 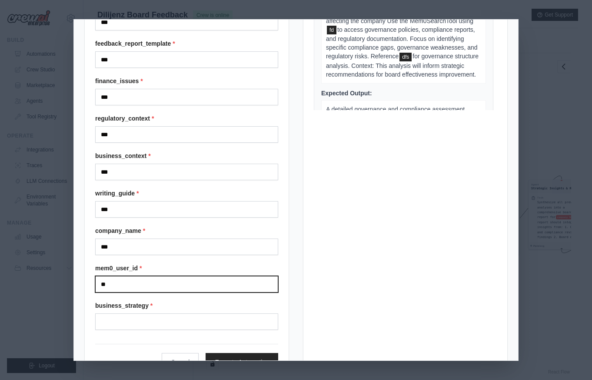 I want to click on span: board_members, so click(x=406, y=57).